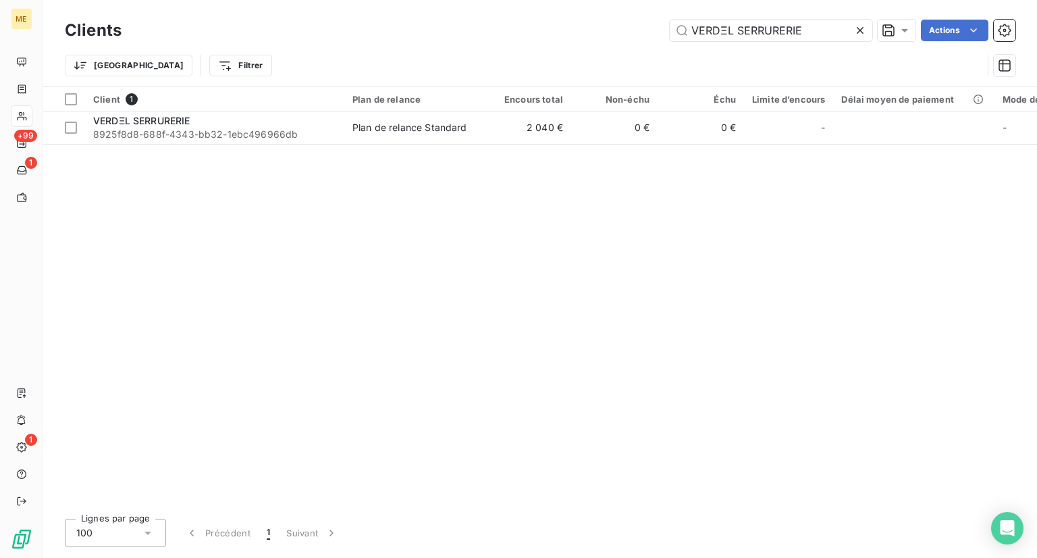 The width and height of the screenshot is (1037, 558). I want to click on div: Open Intercom Messenger, so click(1007, 528).